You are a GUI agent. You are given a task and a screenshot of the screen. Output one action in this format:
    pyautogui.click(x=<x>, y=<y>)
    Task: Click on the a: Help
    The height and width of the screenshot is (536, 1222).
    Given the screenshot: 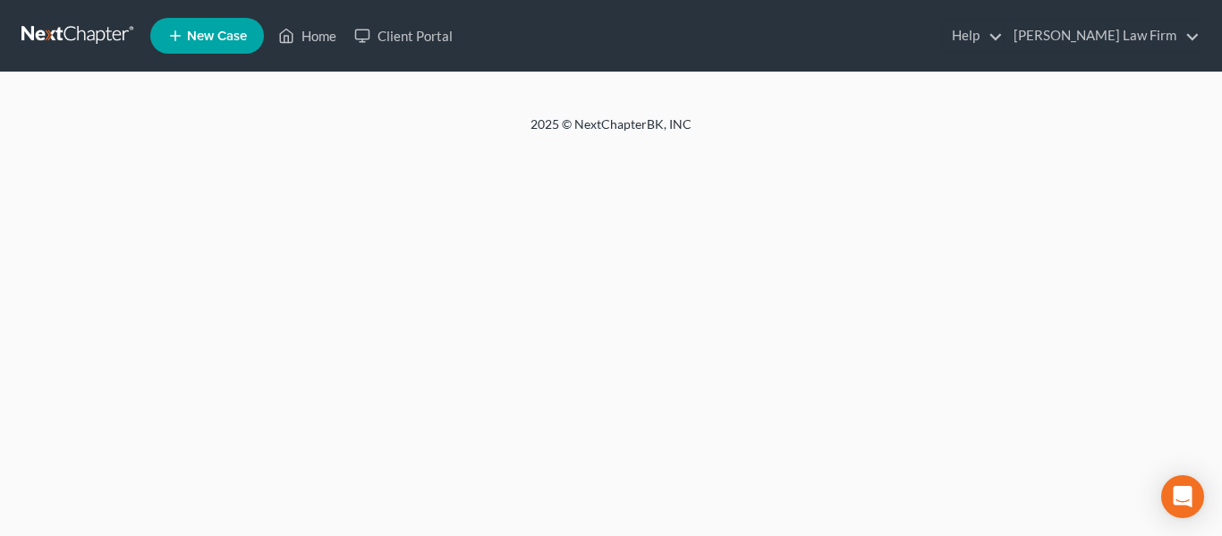 What is the action you would take?
    pyautogui.click(x=972, y=36)
    